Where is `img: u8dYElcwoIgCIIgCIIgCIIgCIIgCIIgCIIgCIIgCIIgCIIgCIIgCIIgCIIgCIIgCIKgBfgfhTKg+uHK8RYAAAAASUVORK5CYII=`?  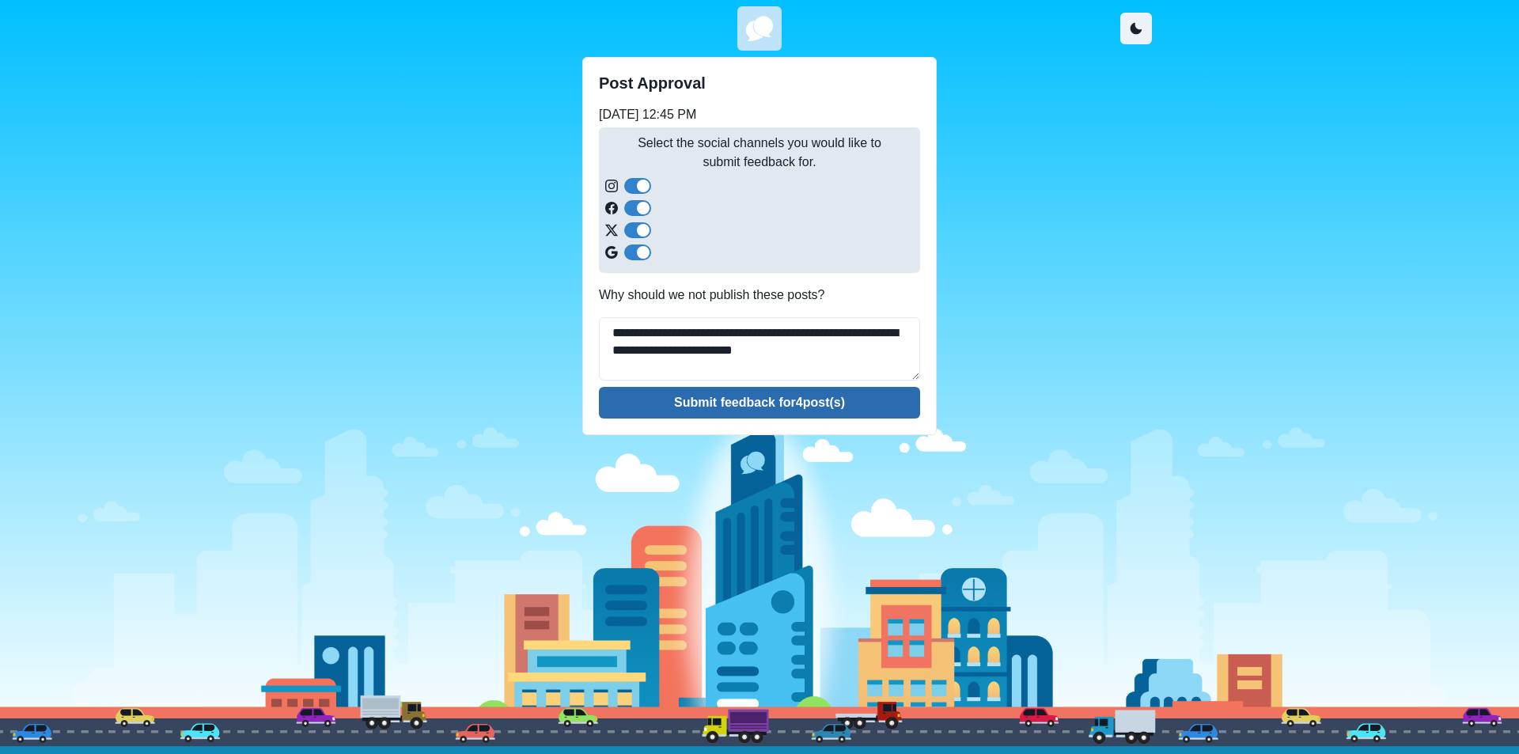
img: u8dYElcwoIgCIIgCIIgCIIgCIIgCIIgCIIgCIIgCIIgCIIgCIIgCIIgCIIgCIIgCIKgBfgfhTKg+uHK8RYAAAAASUVORK5CYII= is located at coordinates (759, 28).